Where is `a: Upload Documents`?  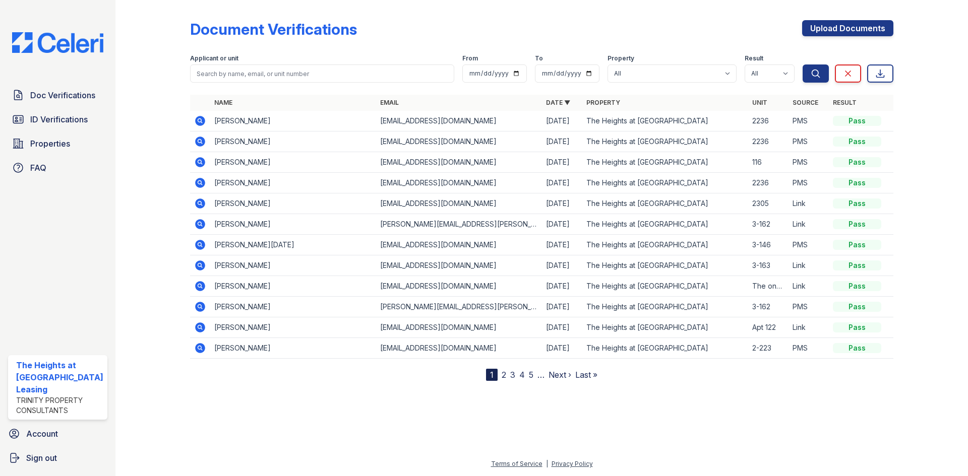 a: Upload Documents is located at coordinates (847, 28).